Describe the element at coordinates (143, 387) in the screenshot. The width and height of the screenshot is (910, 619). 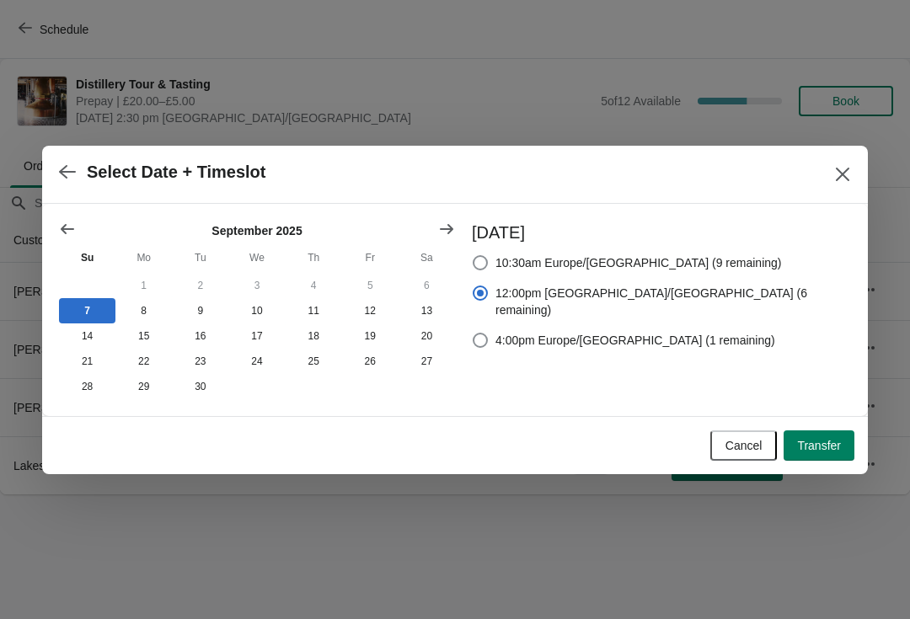
I see `button: Monday September 29 2025` at that location.